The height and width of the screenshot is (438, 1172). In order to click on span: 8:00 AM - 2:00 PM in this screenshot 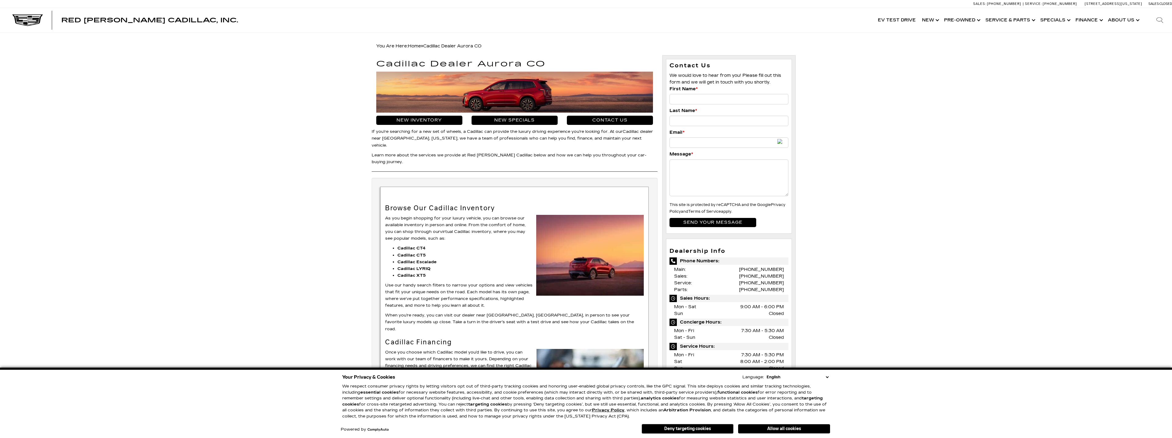, I will do `click(762, 362)`.